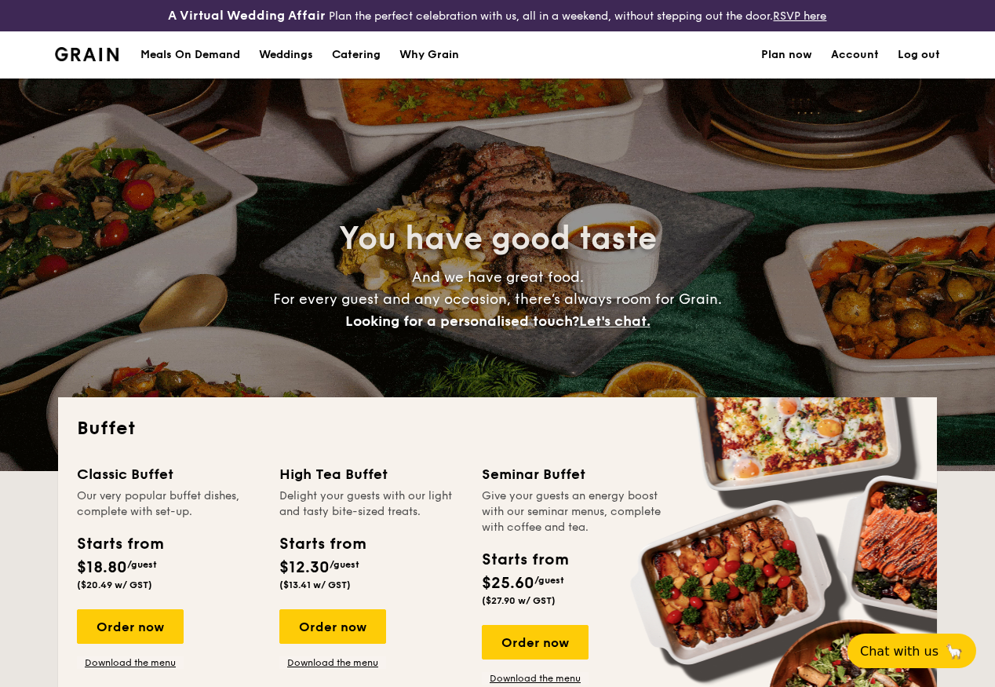  Describe the element at coordinates (371, 504) in the screenshot. I see `div: Delight your guests with our light and tasty bite-sized treats.` at that location.